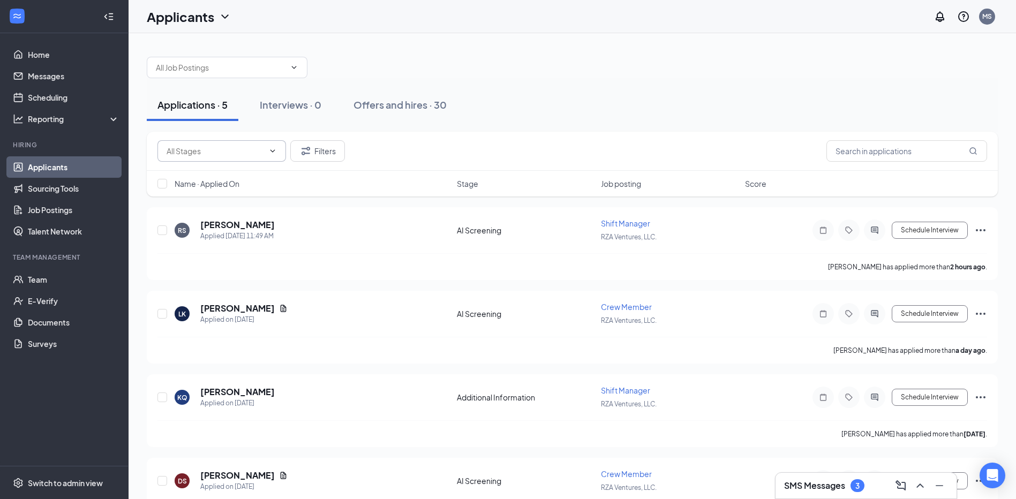 Image resolution: width=1016 pixels, height=499 pixels. Describe the element at coordinates (901, 486) in the screenshot. I see `button: ComposeMessage` at that location.